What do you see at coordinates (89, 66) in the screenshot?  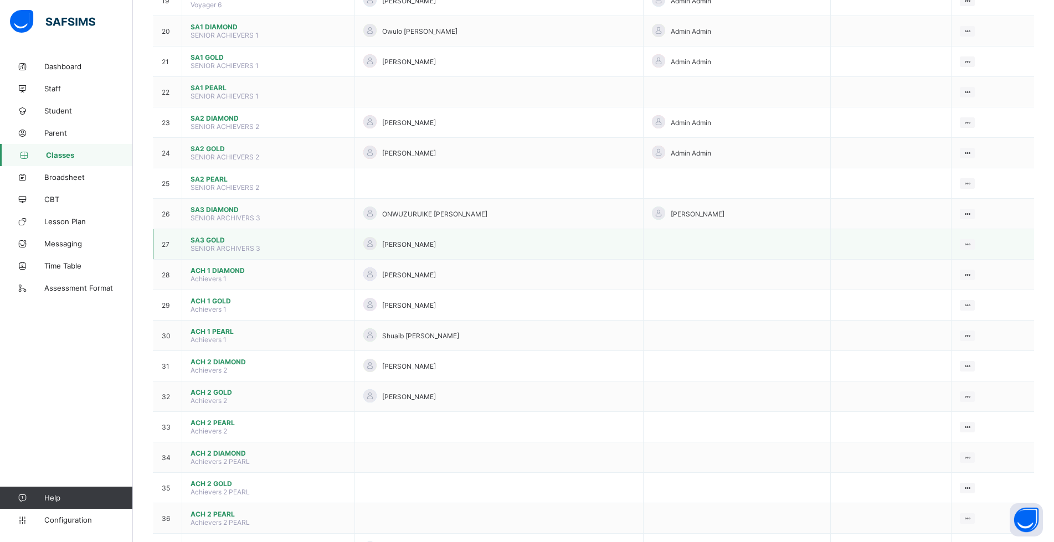 I see `span: Dashboard` at bounding box center [89, 66].